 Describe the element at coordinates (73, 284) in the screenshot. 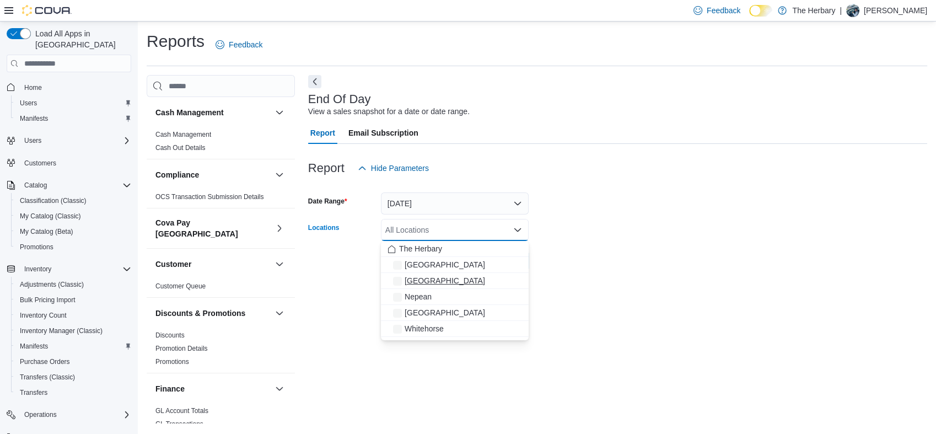

I see `button: Adjustments (Classic)` at that location.